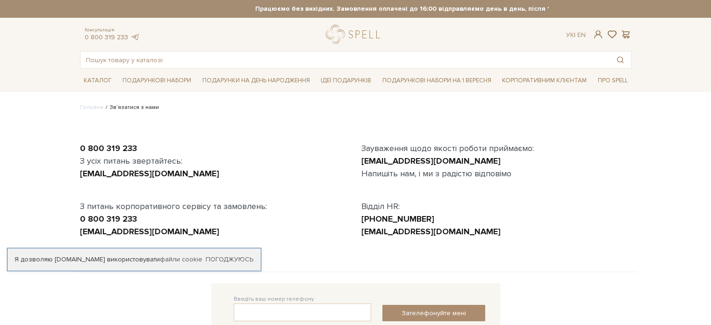 This screenshot has height=325, width=711. I want to click on span: Подарунки на День народження, so click(256, 80).